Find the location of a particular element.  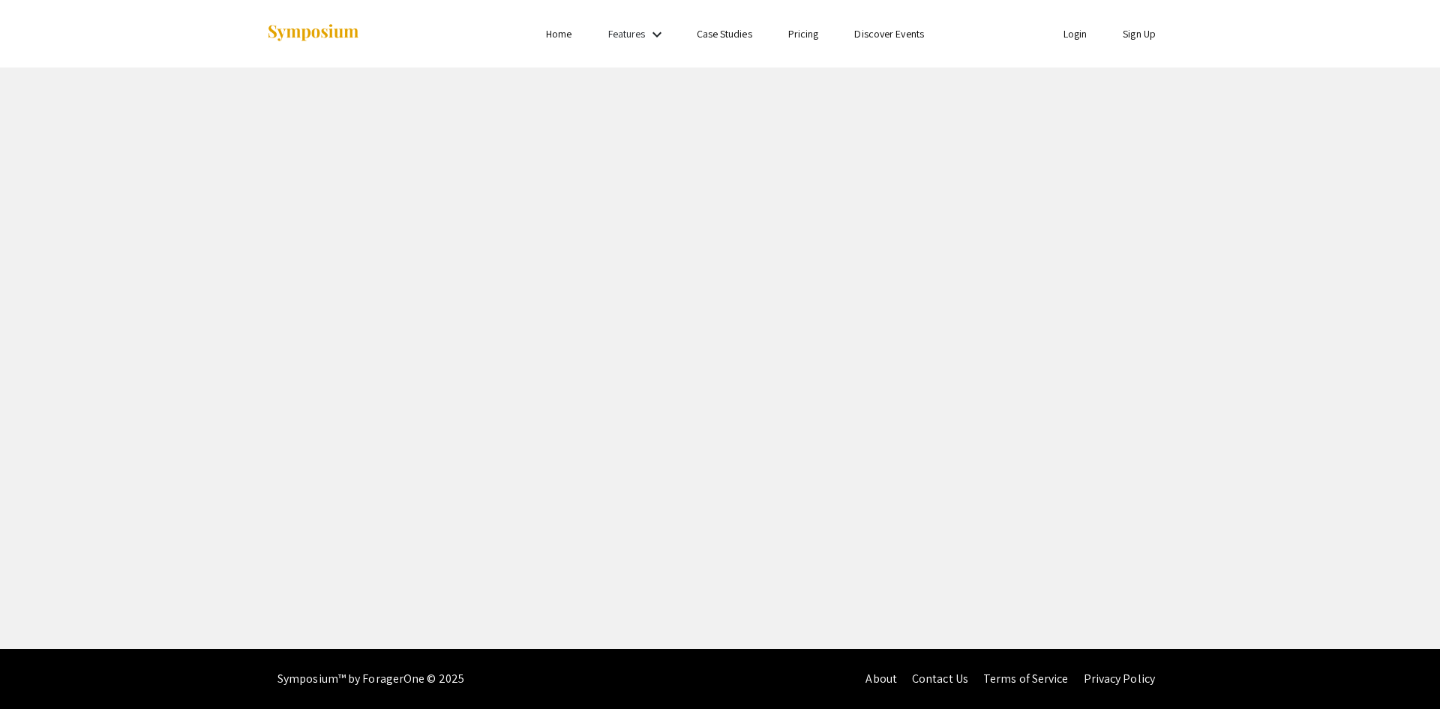

a: Privacy Policy is located at coordinates (1119, 678).